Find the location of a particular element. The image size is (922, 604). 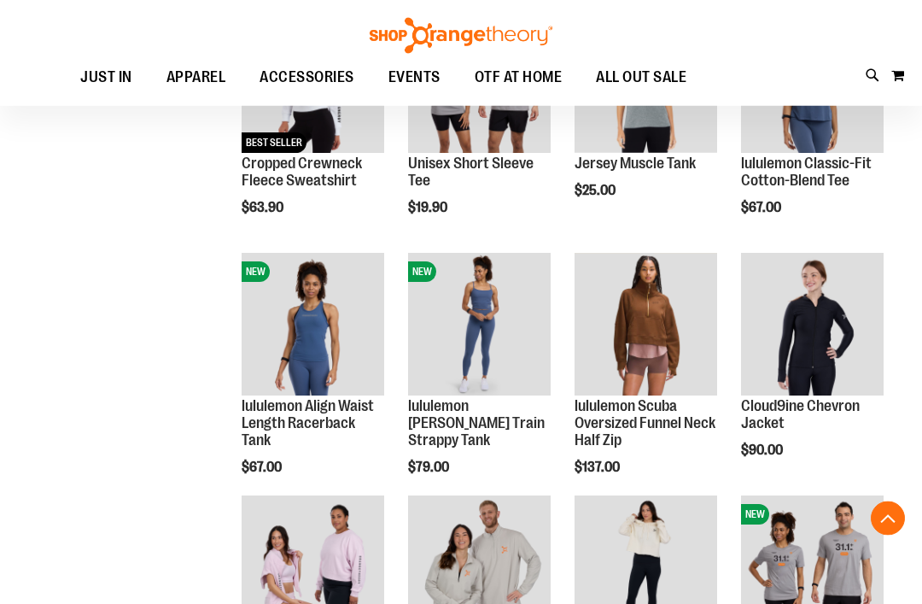

img: Cloud9ine Chevron Jacket is located at coordinates (812, 324).